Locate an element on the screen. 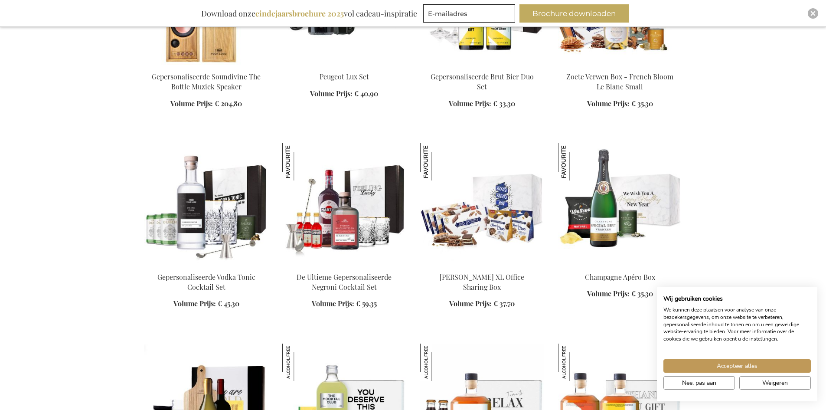 This screenshot has width=826, height=410. a: Gepersonaliseerde Soundivine The Bottle Muziek Speaker is located at coordinates (206, 82).